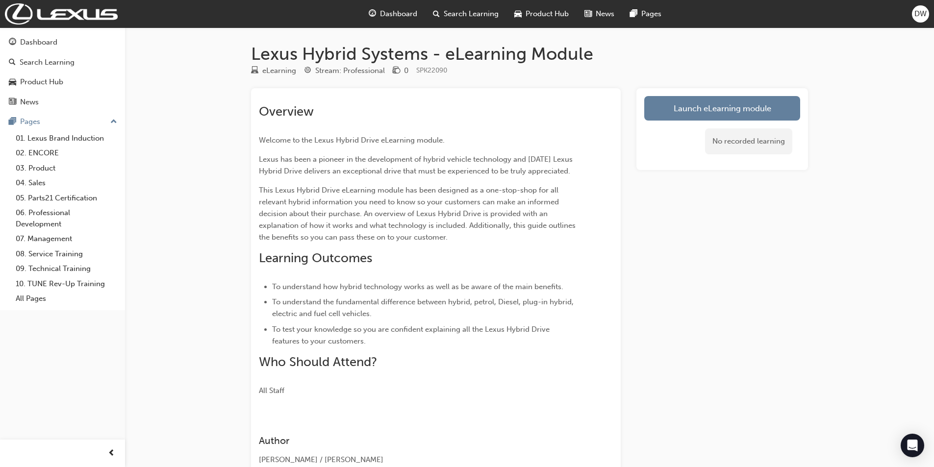  Describe the element at coordinates (272, 391) in the screenshot. I see `span: All Staff` at that location.